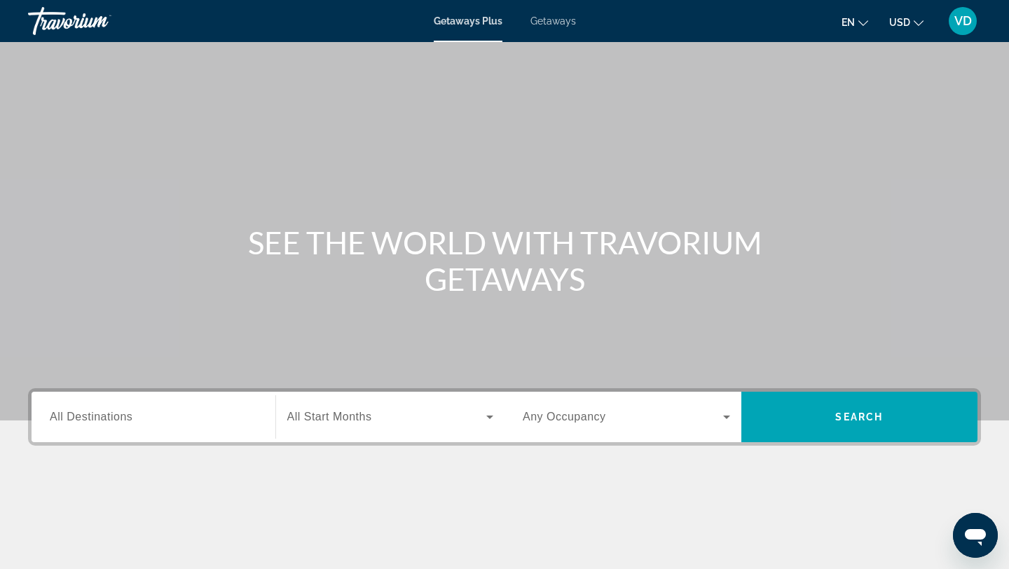 The width and height of the screenshot is (1009, 569). I want to click on h1: SEE THE WORLD WITH TRAVORIUM GETAWAYS, so click(505, 261).